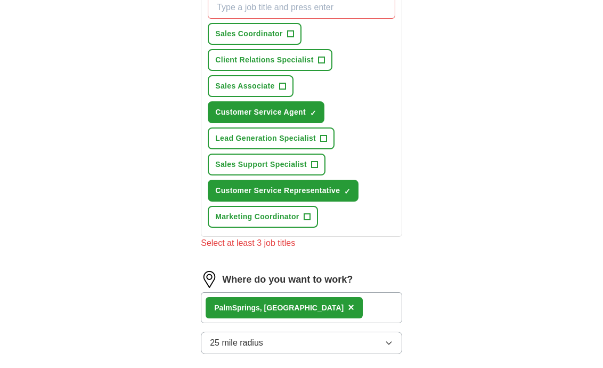 The width and height of the screenshot is (603, 368). Describe the element at coordinates (265, 138) in the screenshot. I see `span: Lead Generation Specialist` at that location.